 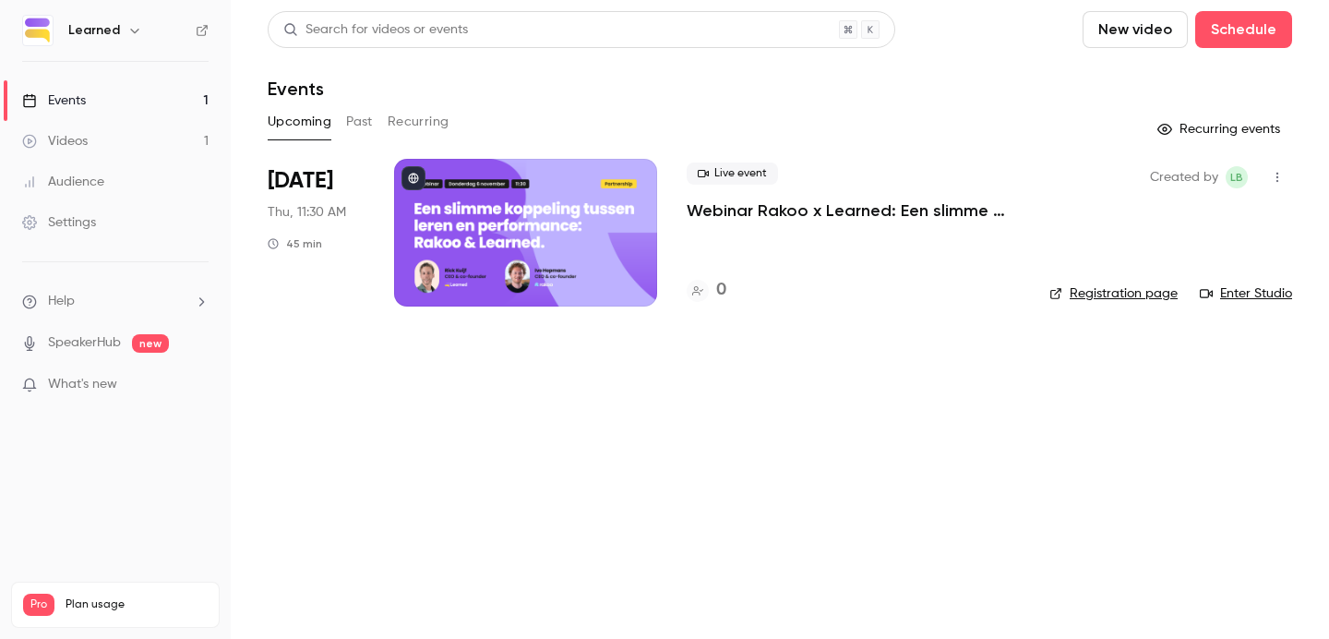 What do you see at coordinates (706, 290) in the screenshot?
I see `a: 0` at bounding box center [706, 290].